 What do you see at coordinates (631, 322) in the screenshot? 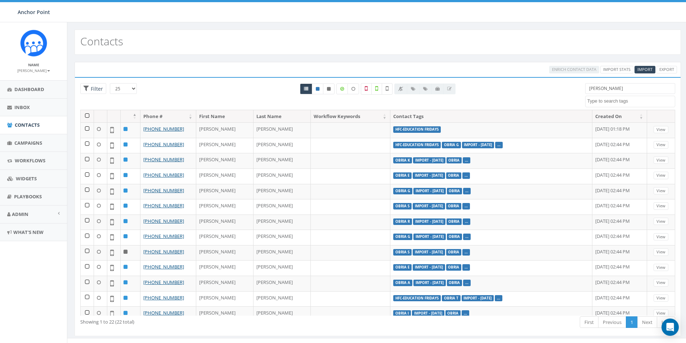
I see `a: 1` at bounding box center [631, 322].